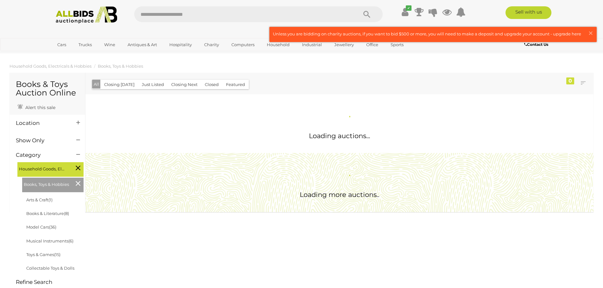 The image size is (603, 288). What do you see at coordinates (57, 255) in the screenshot?
I see `span: (15)` at bounding box center [57, 255].